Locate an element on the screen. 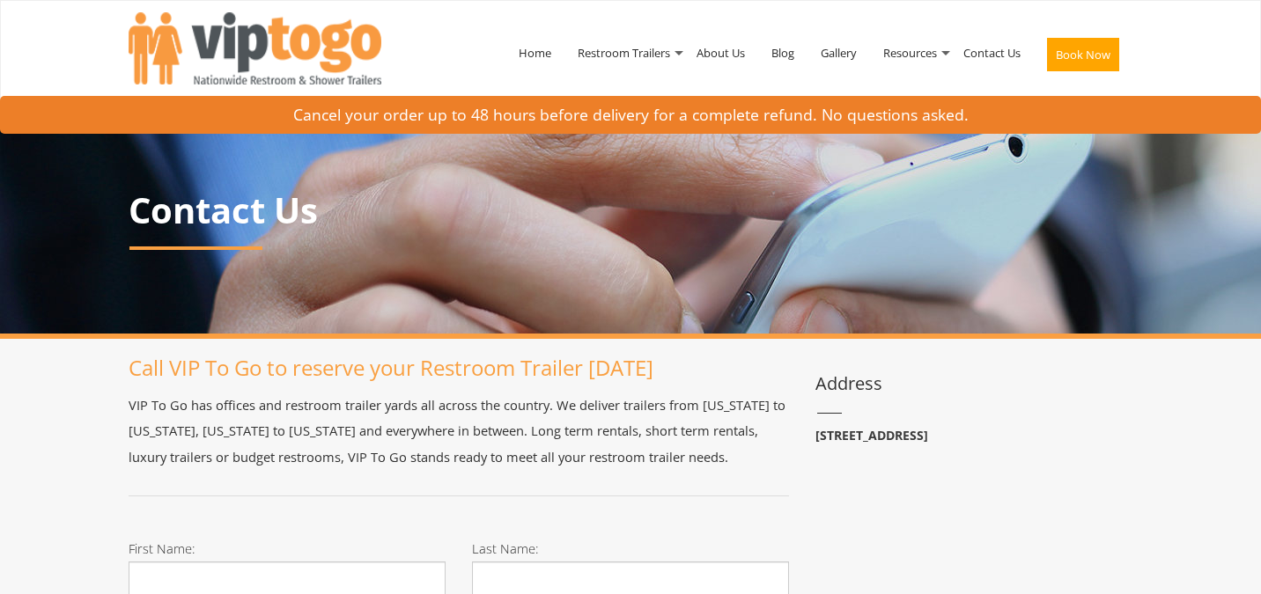 The width and height of the screenshot is (1261, 594). p: Contact Us is located at coordinates (631, 210).